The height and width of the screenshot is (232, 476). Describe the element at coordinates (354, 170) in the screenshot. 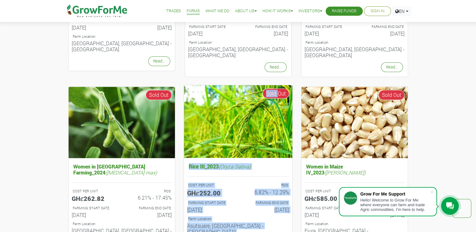

I see `h5: Women in Maize IV_2023` at that location.